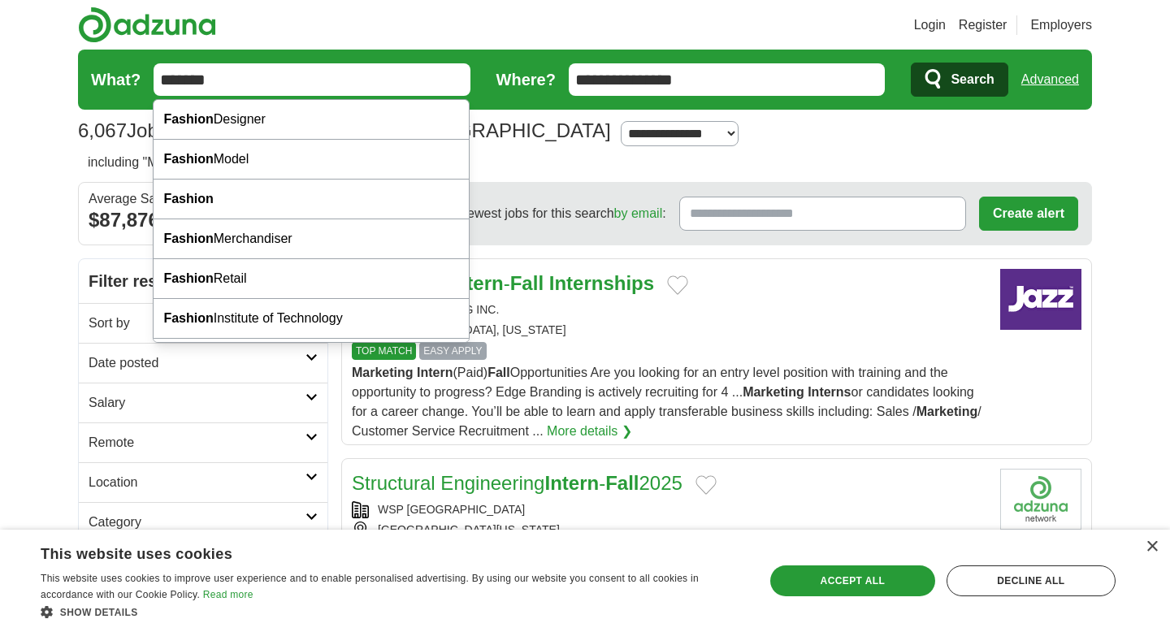  Describe the element at coordinates (983, 25) in the screenshot. I see `a: Register` at that location.